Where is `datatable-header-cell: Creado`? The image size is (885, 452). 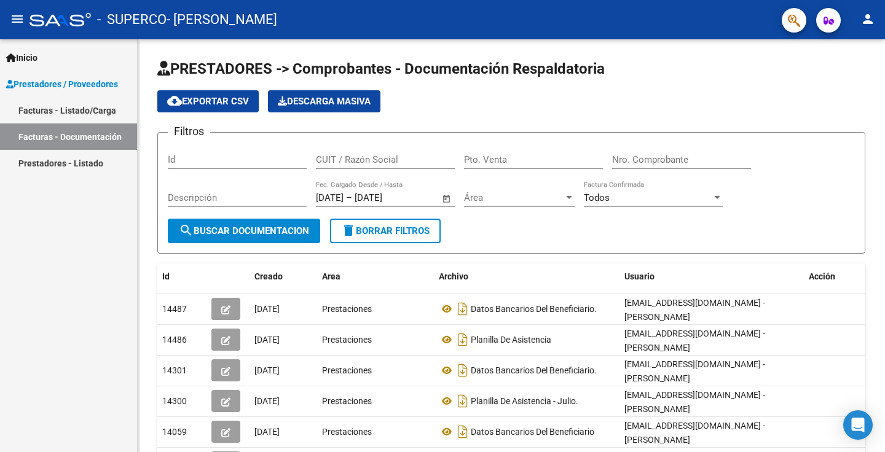
datatable-header-cell: Creado is located at coordinates (283, 277).